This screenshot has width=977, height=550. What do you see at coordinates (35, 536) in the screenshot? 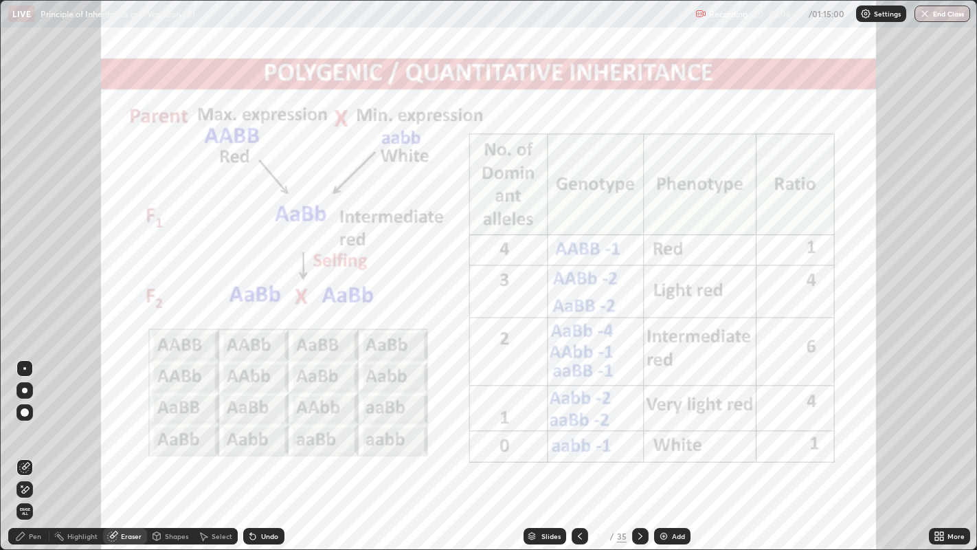
I see `div: Pen` at bounding box center [35, 536].